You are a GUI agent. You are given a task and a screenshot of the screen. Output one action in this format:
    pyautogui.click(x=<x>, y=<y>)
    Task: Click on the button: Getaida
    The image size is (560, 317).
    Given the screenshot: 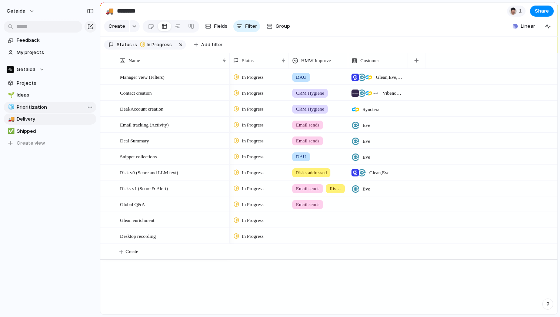 What is the action you would take?
    pyautogui.click(x=50, y=70)
    